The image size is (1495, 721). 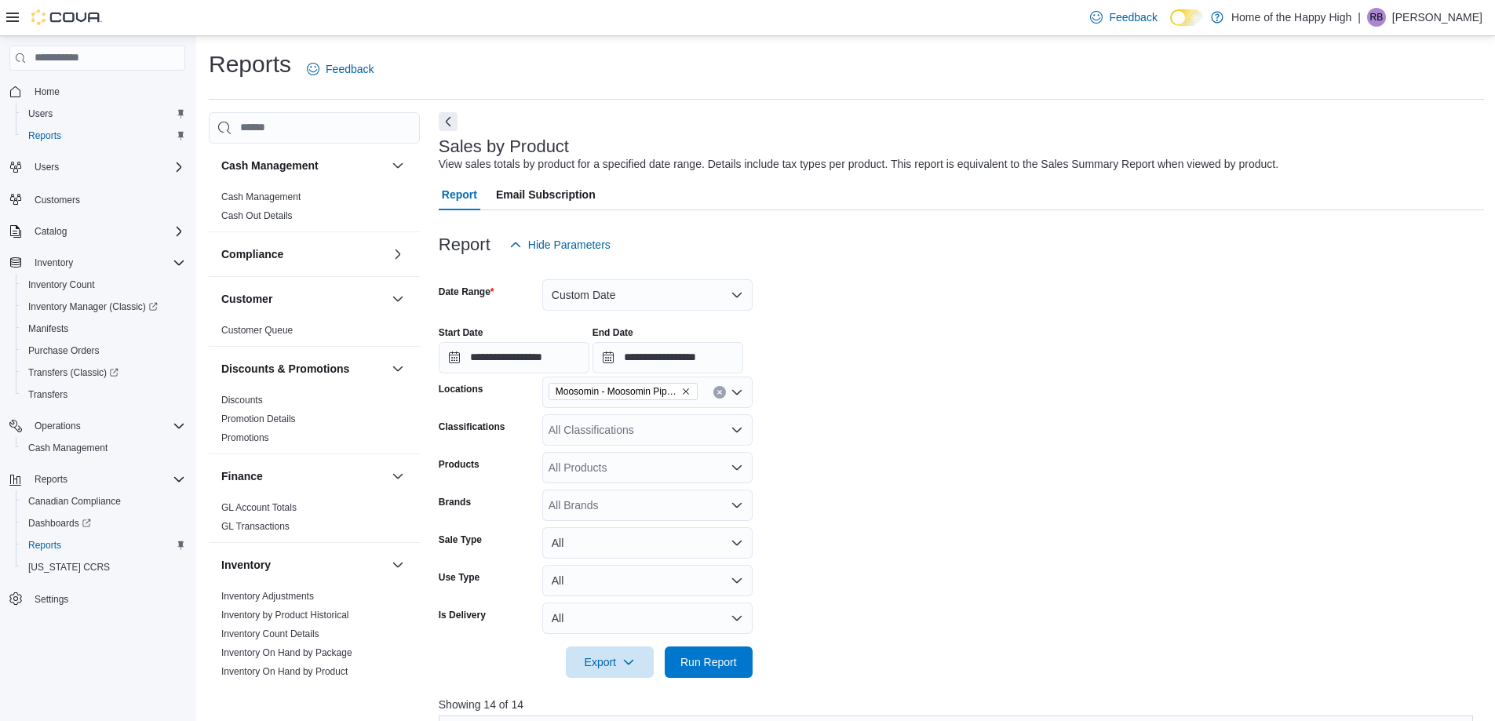 I want to click on div: Cash Management, so click(x=314, y=210).